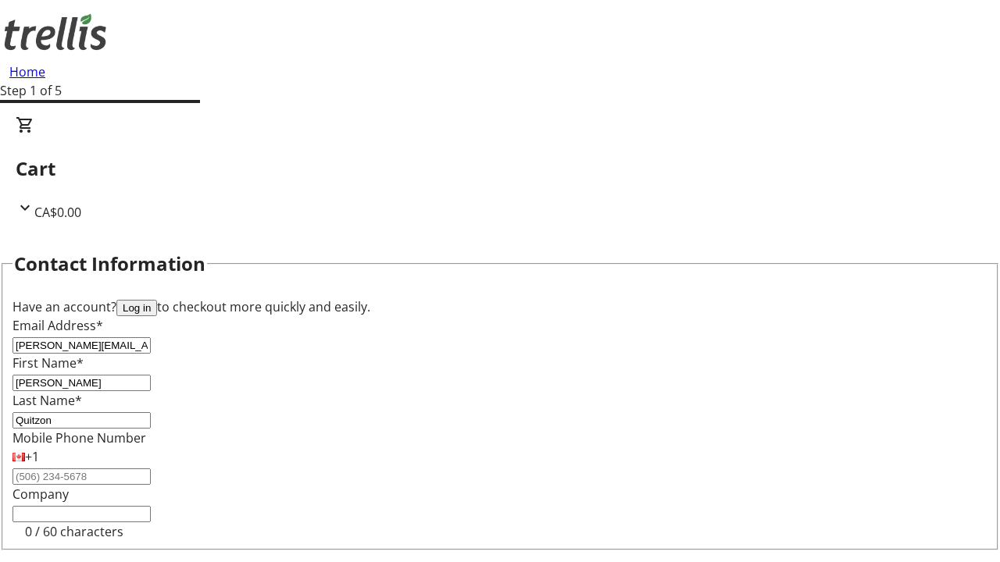 This screenshot has width=1000, height=562. Describe the element at coordinates (58, 212) in the screenshot. I see `span: CA$0.00` at that location.